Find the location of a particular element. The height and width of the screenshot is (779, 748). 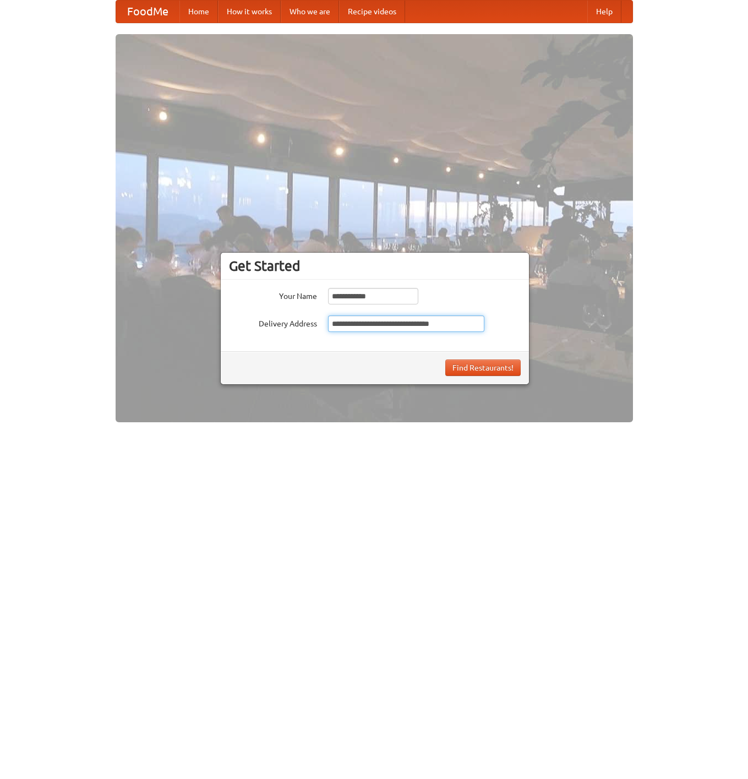

a: Recipe videos is located at coordinates (372, 12).